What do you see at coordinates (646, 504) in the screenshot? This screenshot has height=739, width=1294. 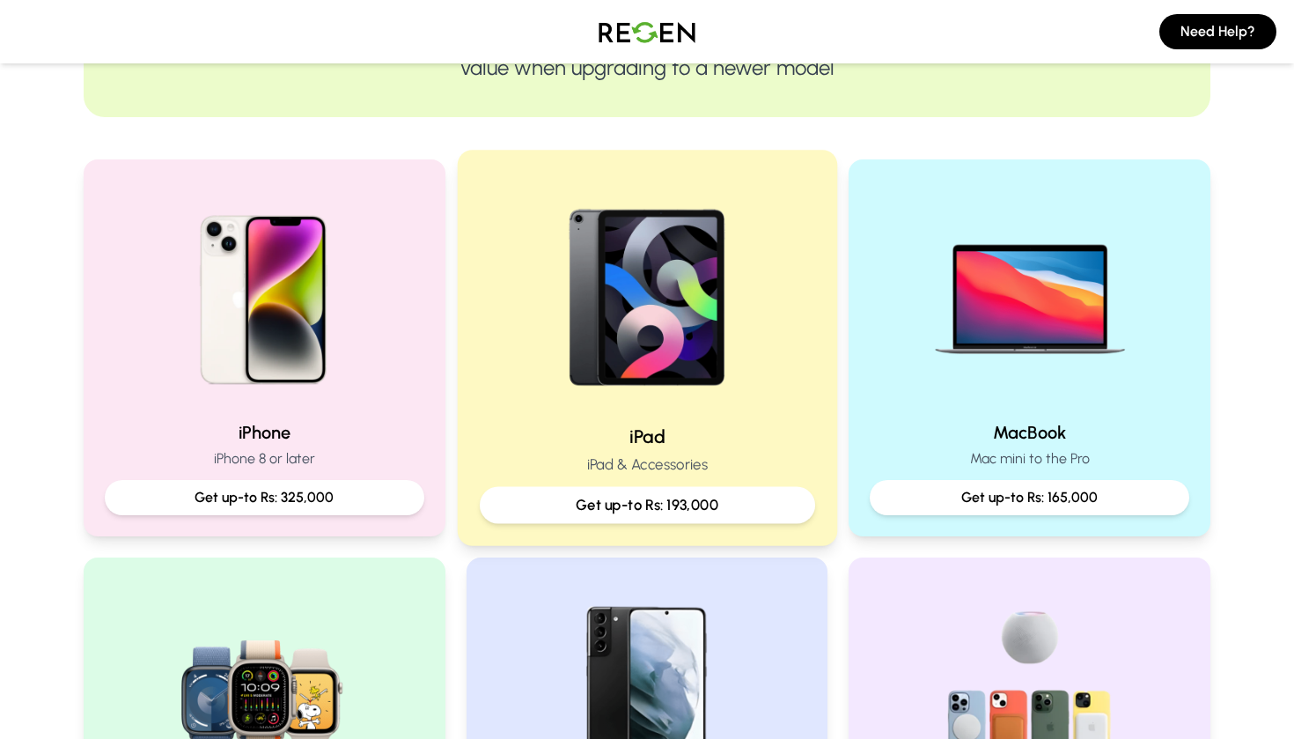 I see `p: Get up-to Rs: 193,000` at bounding box center [646, 504].